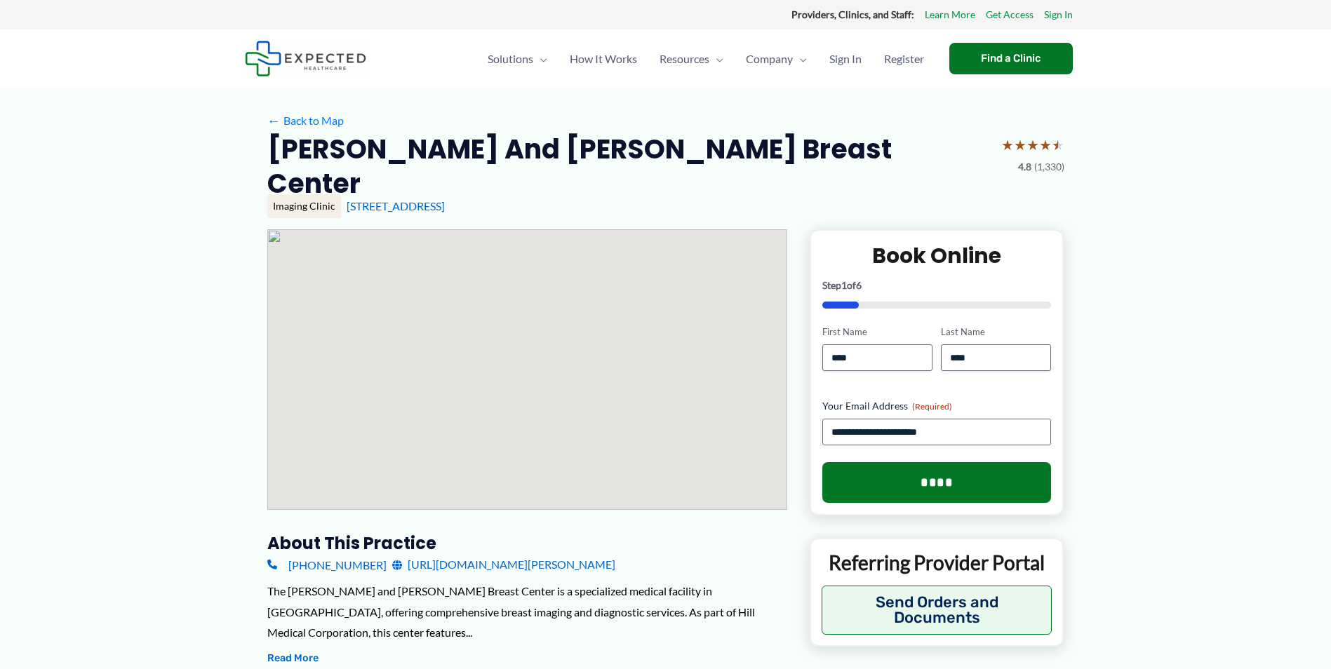 Image resolution: width=1331 pixels, height=669 pixels. I want to click on span: 4.8, so click(1024, 167).